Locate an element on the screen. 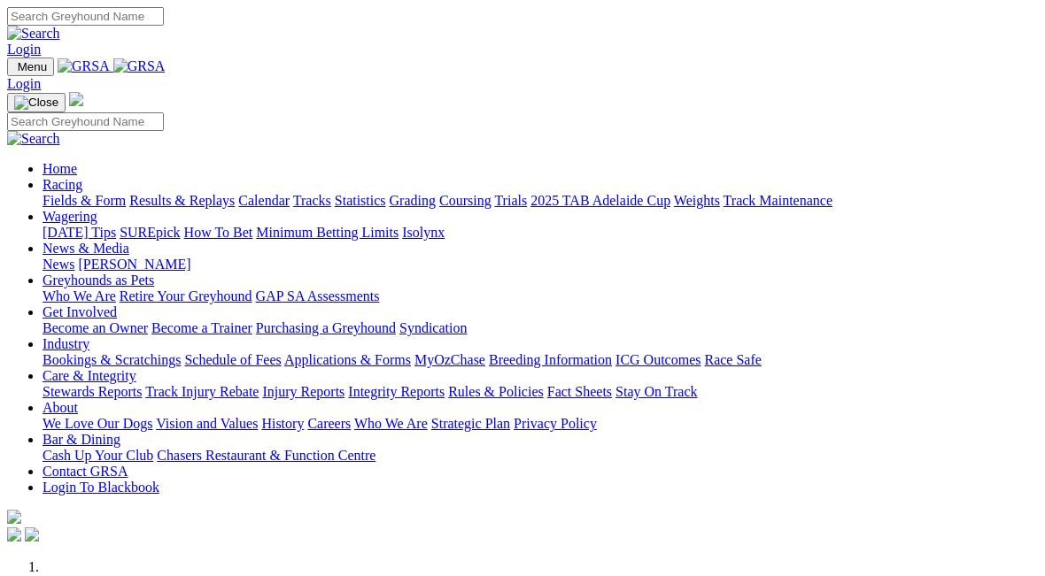 The width and height of the screenshot is (1045, 576). a: Fact Sheets is located at coordinates (579, 391).